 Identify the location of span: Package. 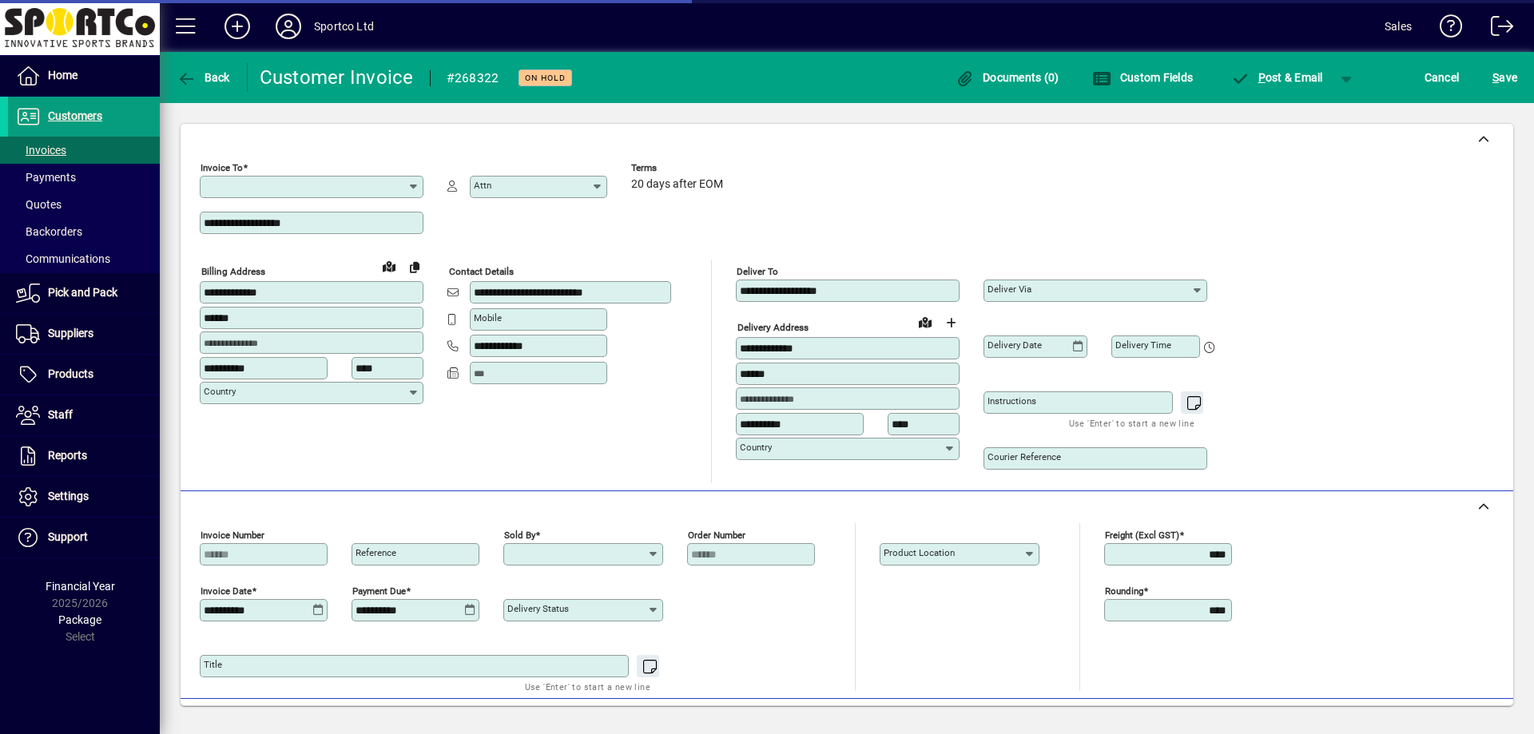
(80, 620).